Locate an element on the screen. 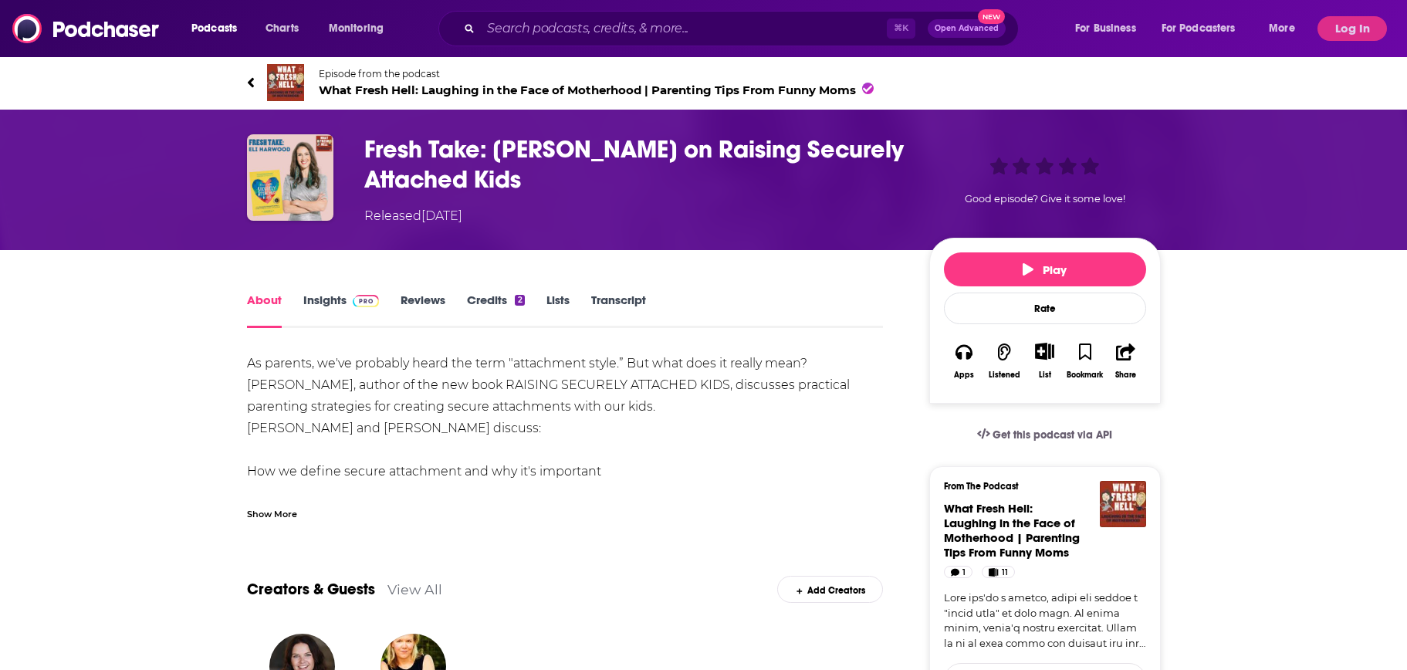  span: For Podcasters is located at coordinates (1199, 29).